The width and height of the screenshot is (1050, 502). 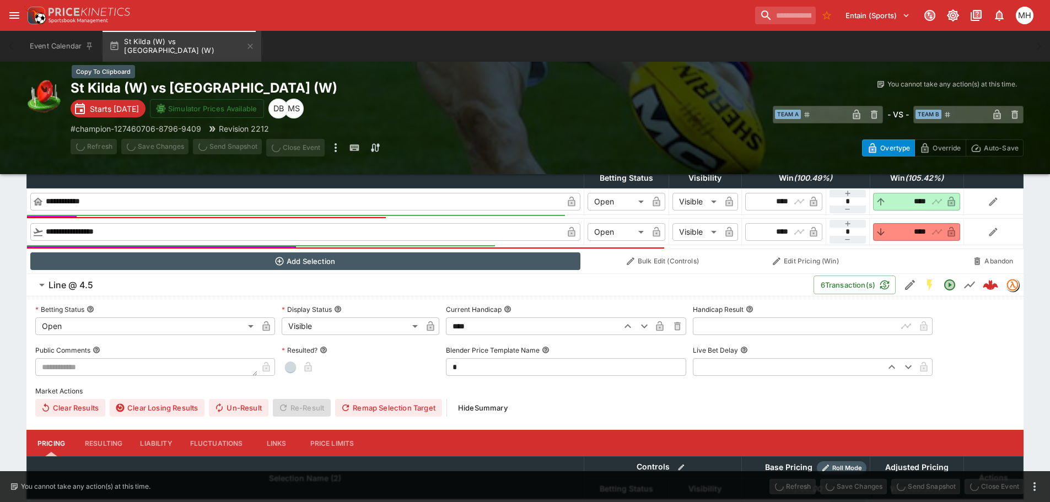 I want to click on span: Visibility, so click(x=705, y=178).